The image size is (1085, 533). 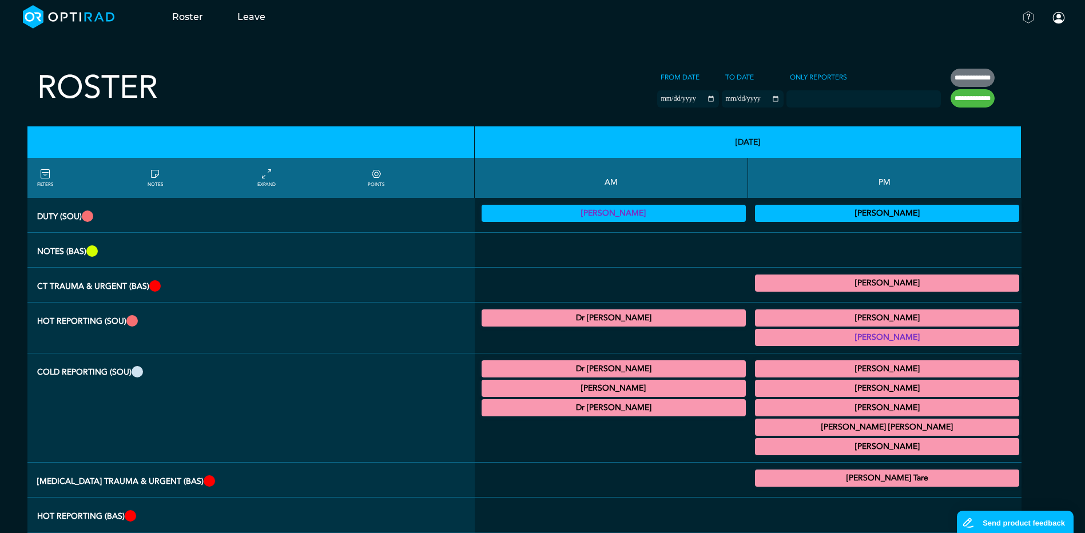 I want to click on th: CT Trauma & Urgent (BAS), so click(x=251, y=285).